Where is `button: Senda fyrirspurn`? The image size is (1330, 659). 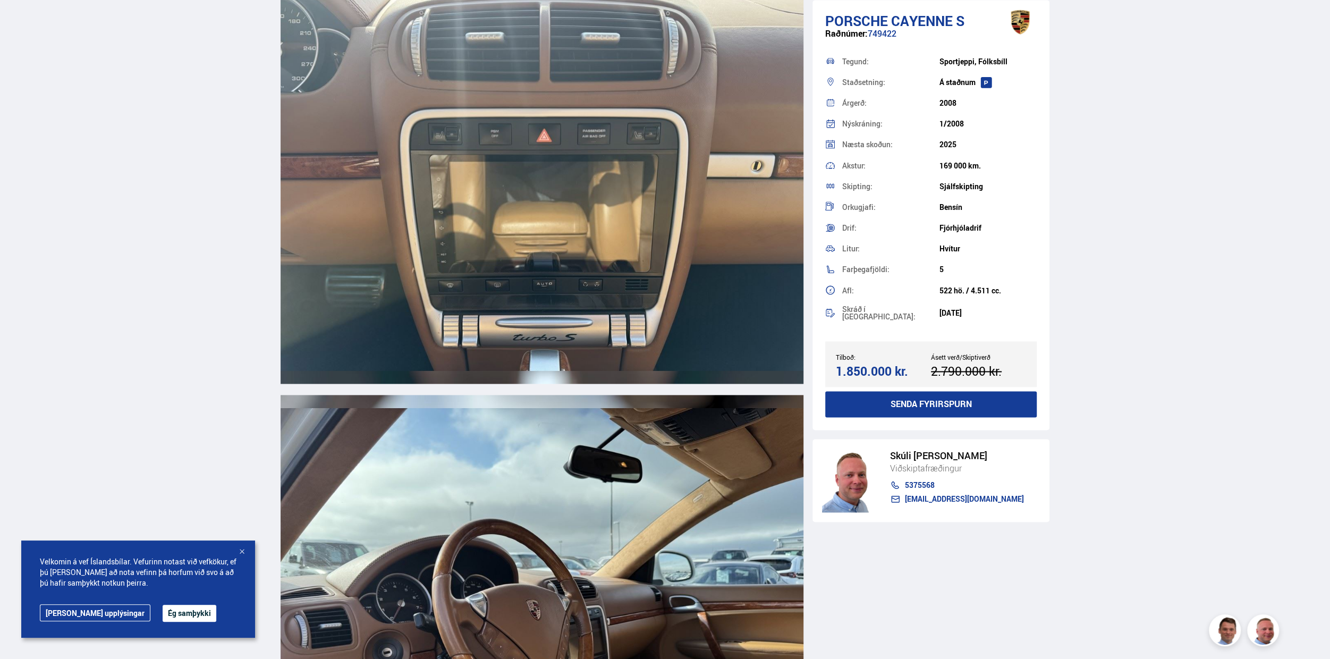 button: Senda fyrirspurn is located at coordinates (931, 404).